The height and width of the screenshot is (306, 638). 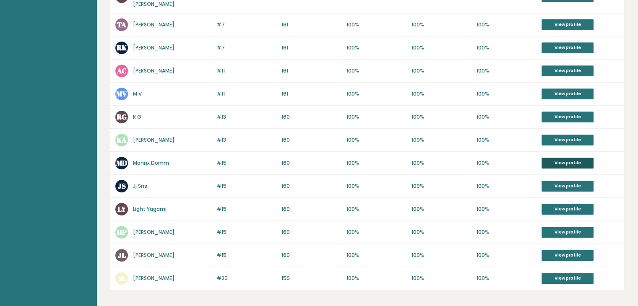 What do you see at coordinates (122, 93) in the screenshot?
I see `text: MV` at bounding box center [122, 93].